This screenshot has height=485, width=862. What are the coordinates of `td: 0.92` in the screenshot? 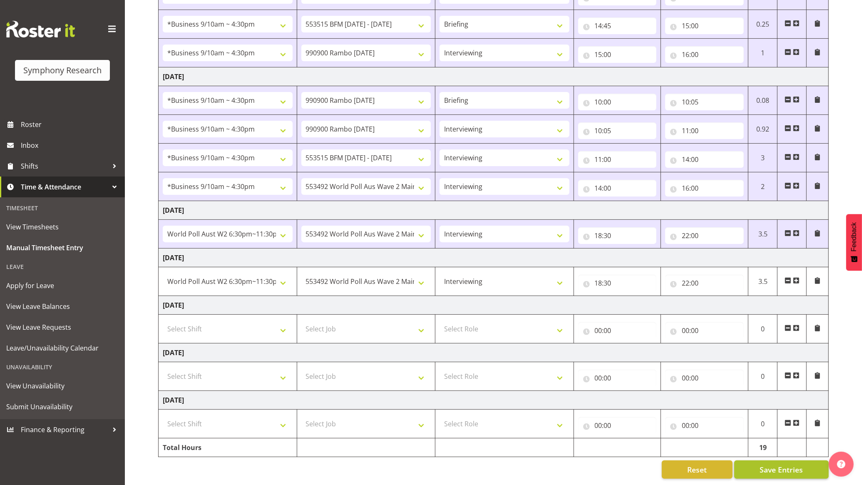 It's located at (763, 129).